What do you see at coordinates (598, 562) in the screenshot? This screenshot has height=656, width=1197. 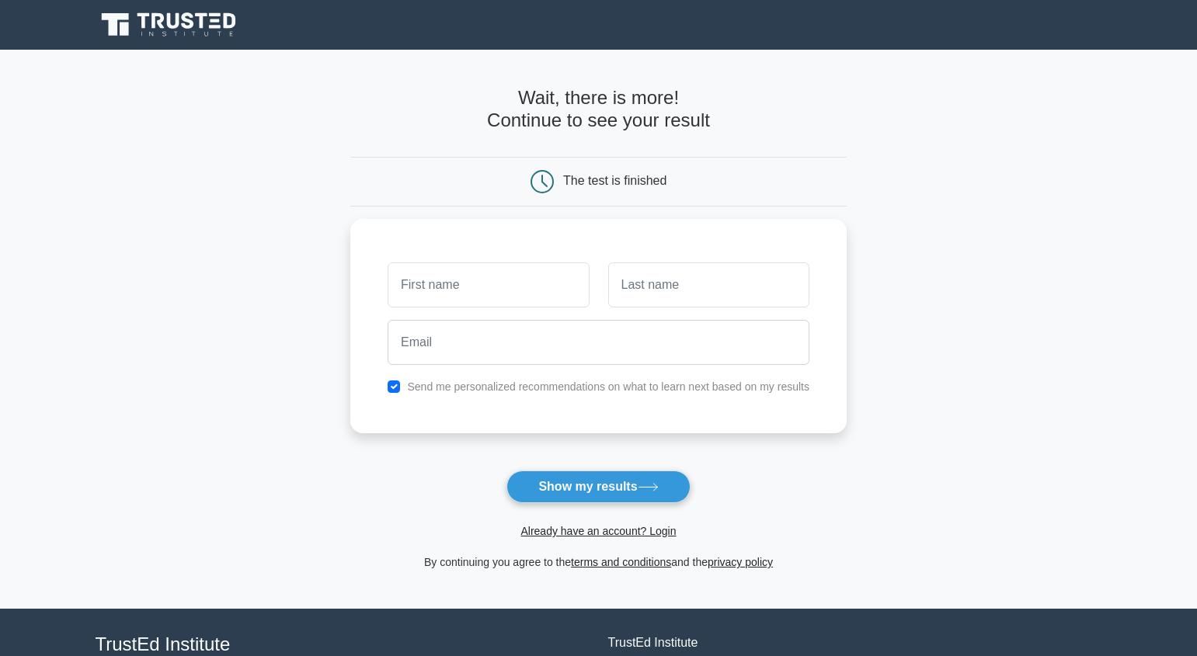 I see `div: By continuing you agree to the and the` at bounding box center [598, 562].